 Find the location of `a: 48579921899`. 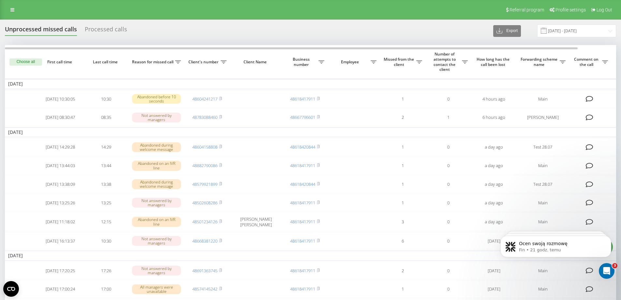

a: 48579921899 is located at coordinates (205, 184).